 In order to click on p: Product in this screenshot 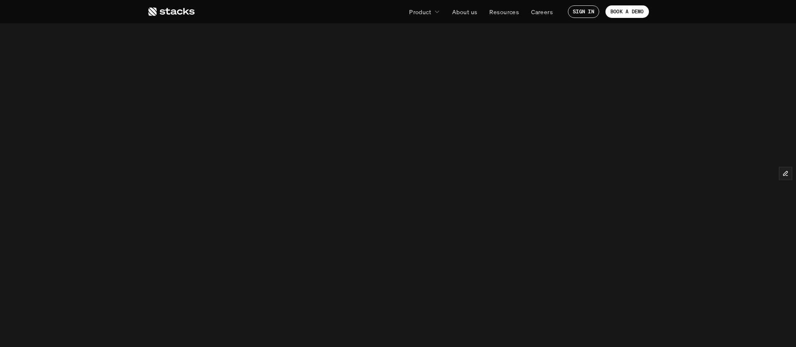, I will do `click(420, 12)`.